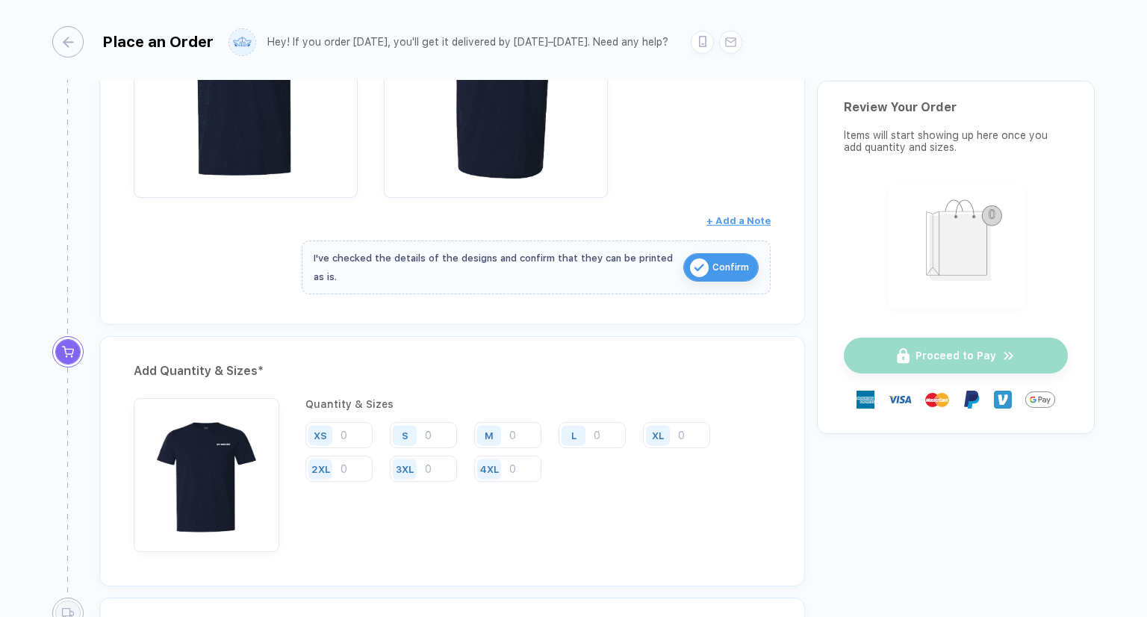 Image resolution: width=1147 pixels, height=617 pixels. I want to click on span: + Add a Note, so click(739, 220).